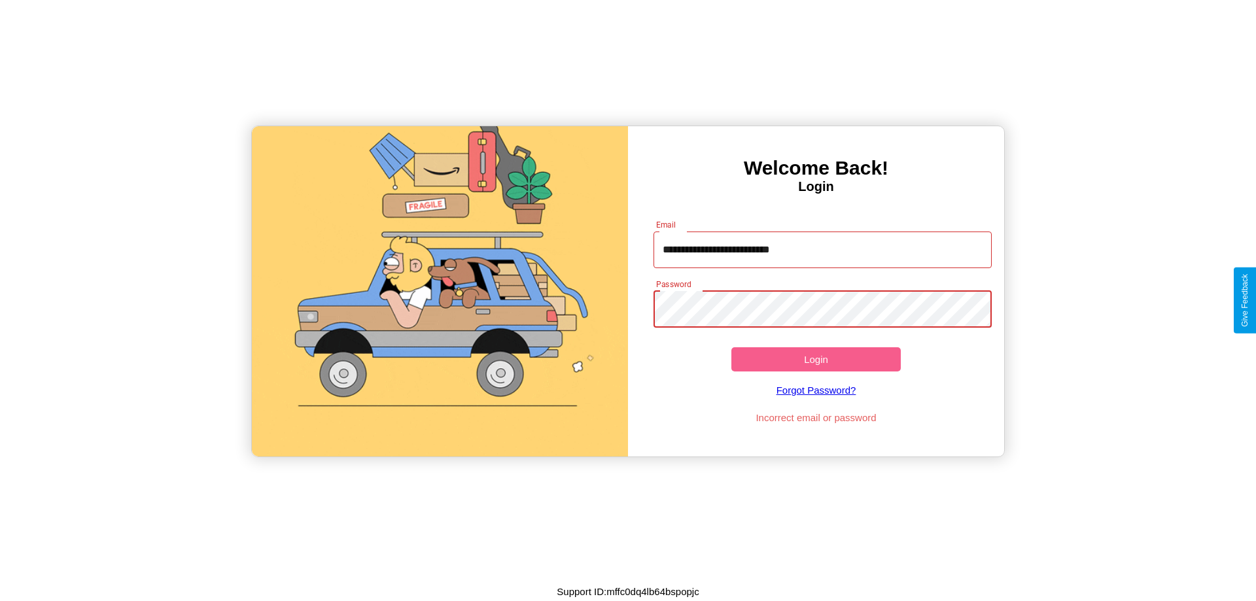 The image size is (1256, 601). What do you see at coordinates (440, 291) in the screenshot?
I see `img: gif` at bounding box center [440, 291].